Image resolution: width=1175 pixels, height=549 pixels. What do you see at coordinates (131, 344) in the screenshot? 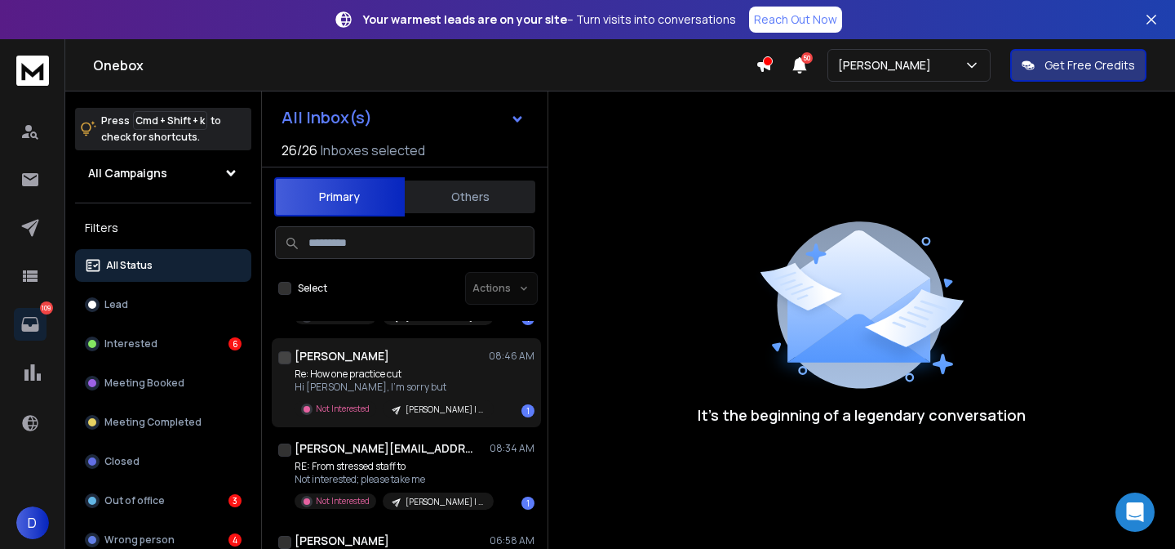
I see `p: Interested` at bounding box center [131, 344].